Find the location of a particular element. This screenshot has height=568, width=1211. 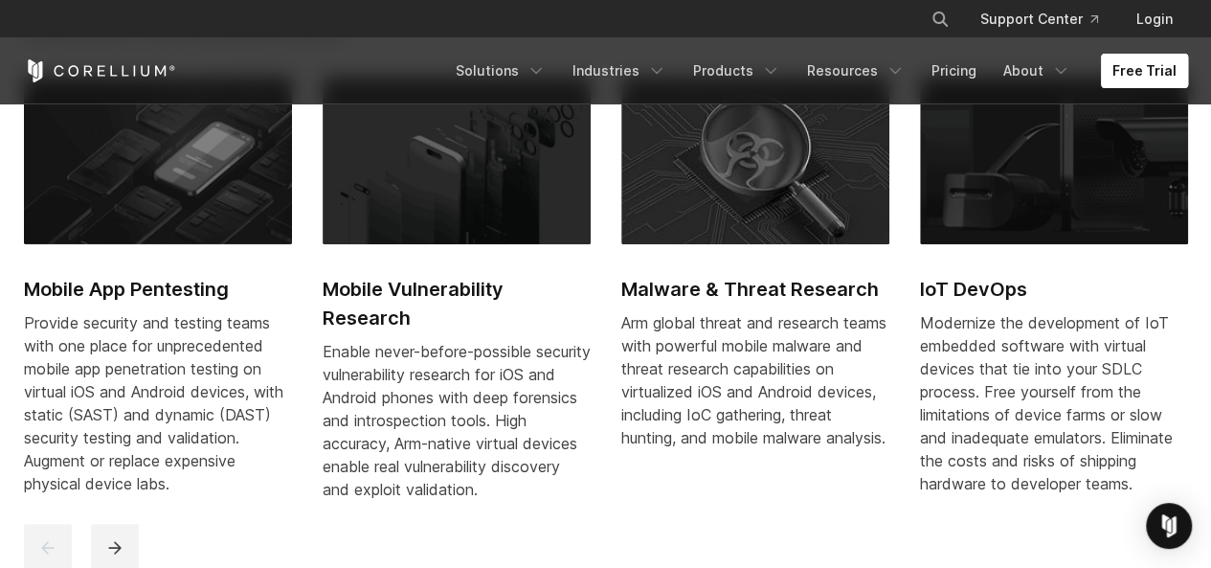

div: Open Intercom Messenger is located at coordinates (1169, 525).